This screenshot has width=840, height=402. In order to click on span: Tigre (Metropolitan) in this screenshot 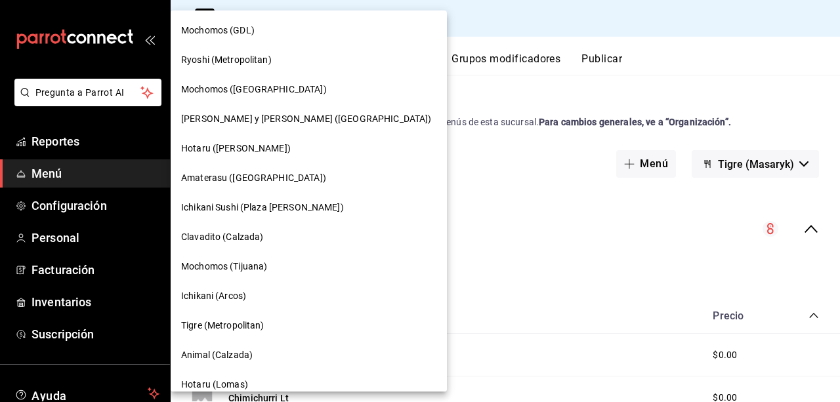, I will do `click(222, 325)`.